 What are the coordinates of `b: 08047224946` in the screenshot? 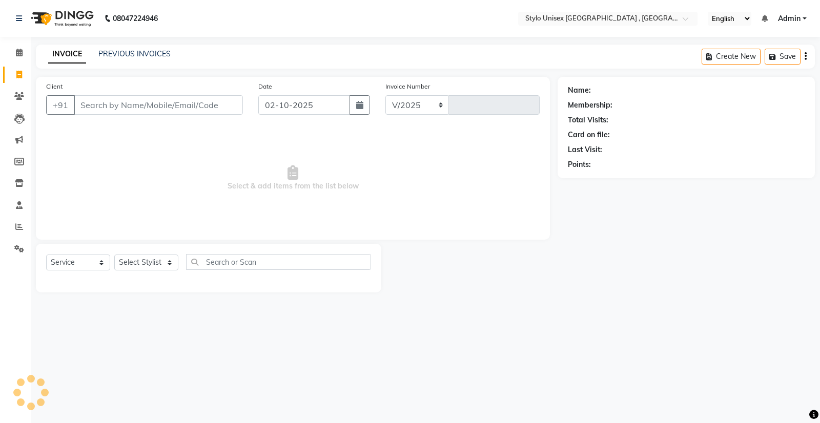 It's located at (135, 18).